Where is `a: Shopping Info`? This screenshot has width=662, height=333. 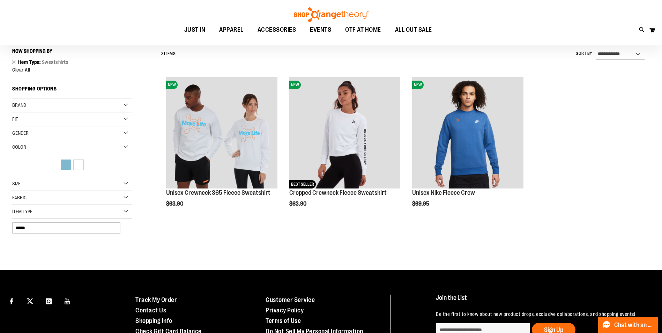
a: Shopping Info is located at coordinates (154, 320).